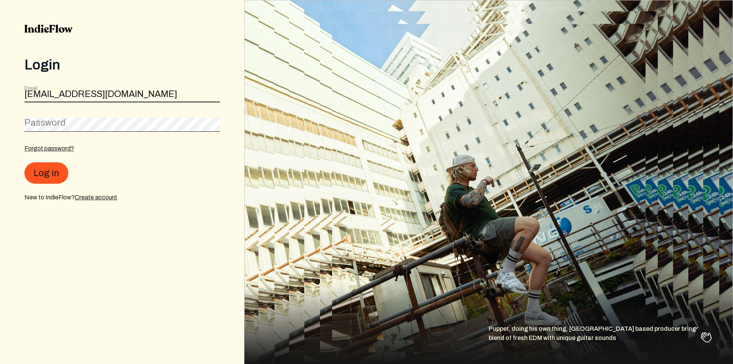  Describe the element at coordinates (48, 29) in the screenshot. I see `img: indieflow-logo-black.svg` at that location.